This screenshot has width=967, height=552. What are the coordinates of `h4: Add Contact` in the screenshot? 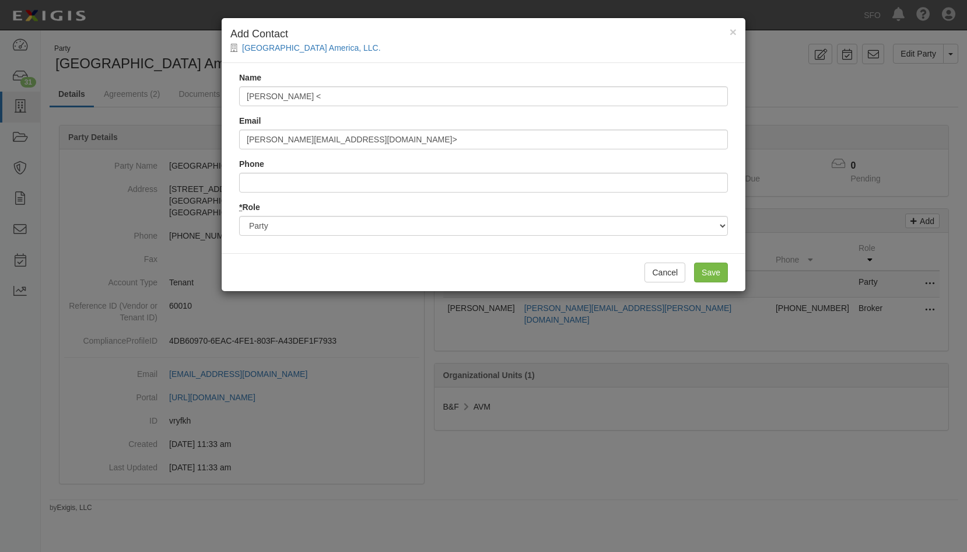 It's located at (484, 34).